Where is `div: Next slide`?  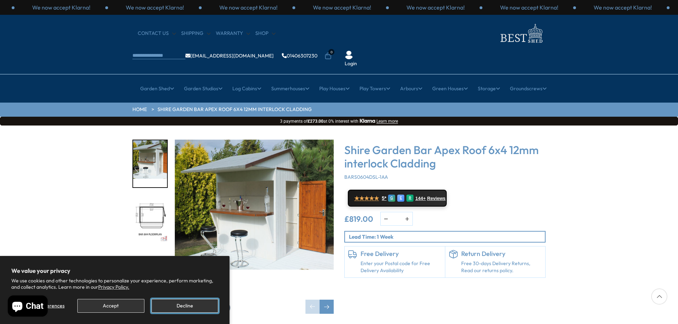 div: Next slide is located at coordinates (327, 307).